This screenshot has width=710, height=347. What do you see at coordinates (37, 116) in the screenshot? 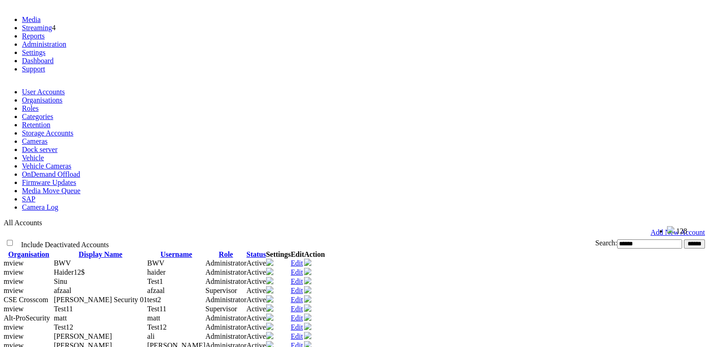
I see `a: Categories` at bounding box center [37, 116].